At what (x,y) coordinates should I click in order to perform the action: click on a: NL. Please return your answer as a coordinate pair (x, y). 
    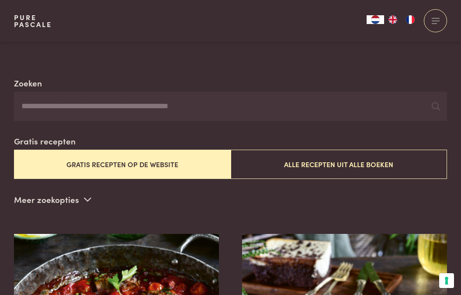
    Looking at the image, I should click on (375, 20).